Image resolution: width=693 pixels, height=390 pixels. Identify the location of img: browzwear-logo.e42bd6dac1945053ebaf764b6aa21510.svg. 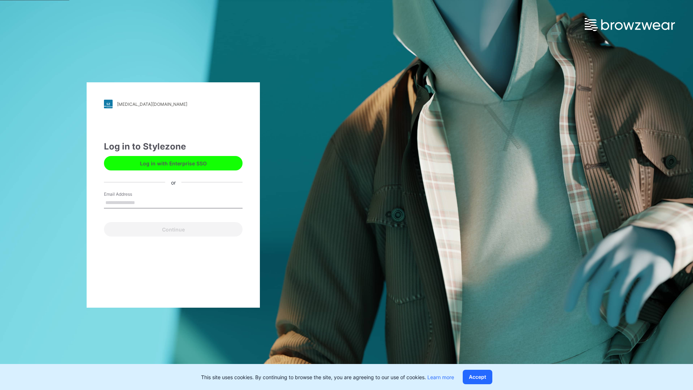
(630, 25).